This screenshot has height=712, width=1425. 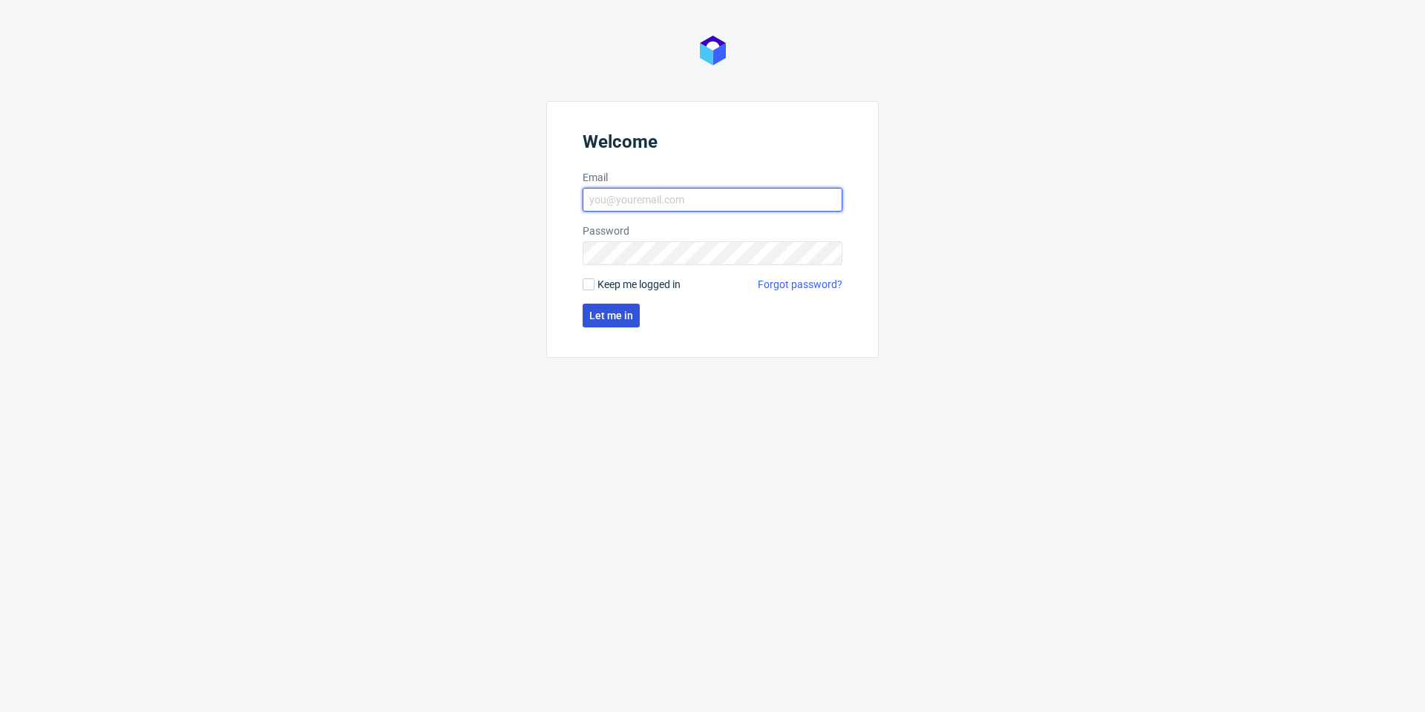 I want to click on input: you@youremail.com, so click(x=713, y=200).